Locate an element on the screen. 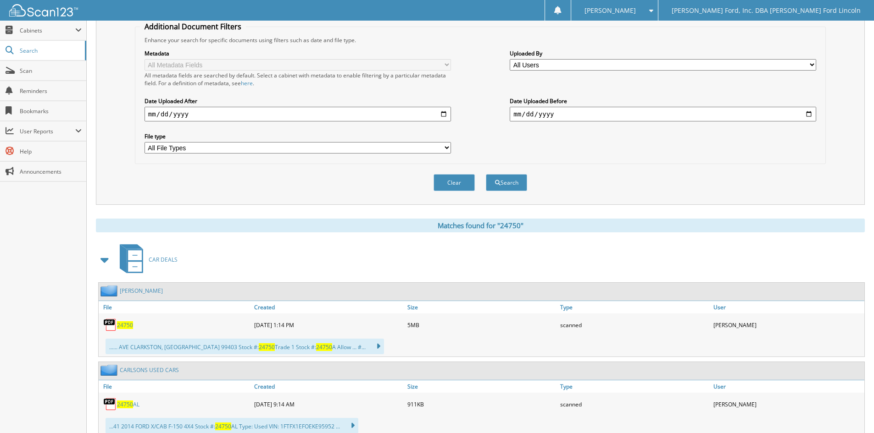 This screenshot has height=433, width=874. div: 911KB is located at coordinates (481, 404).